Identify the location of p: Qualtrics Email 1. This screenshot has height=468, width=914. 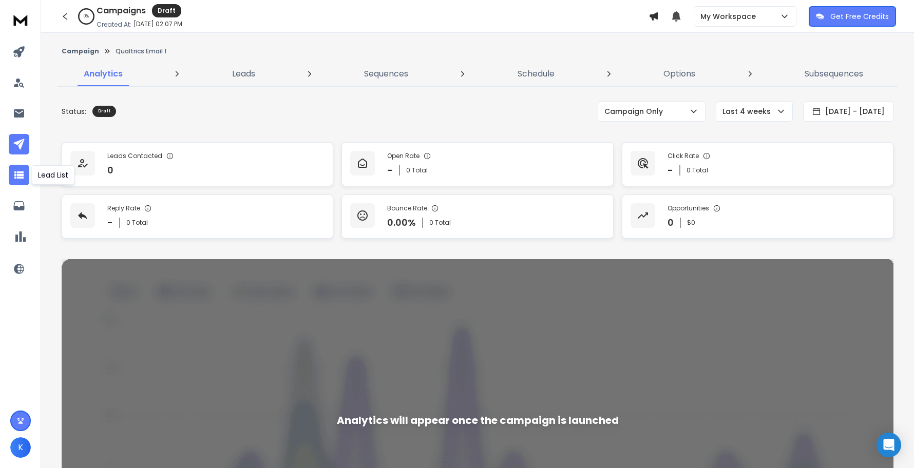
(141, 51).